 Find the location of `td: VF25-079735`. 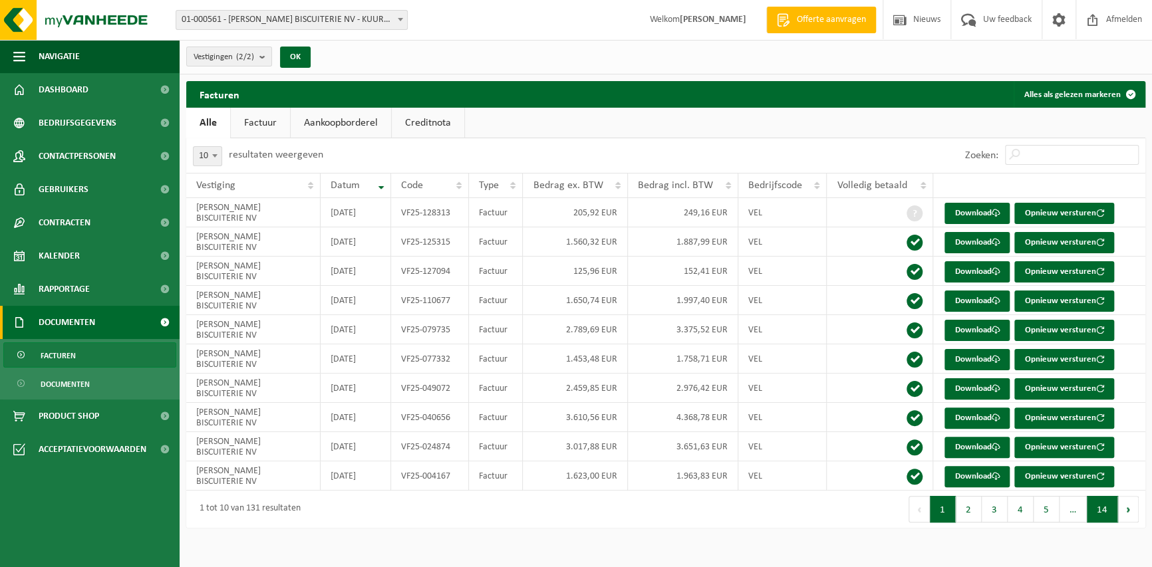

td: VF25-079735 is located at coordinates (430, 330).